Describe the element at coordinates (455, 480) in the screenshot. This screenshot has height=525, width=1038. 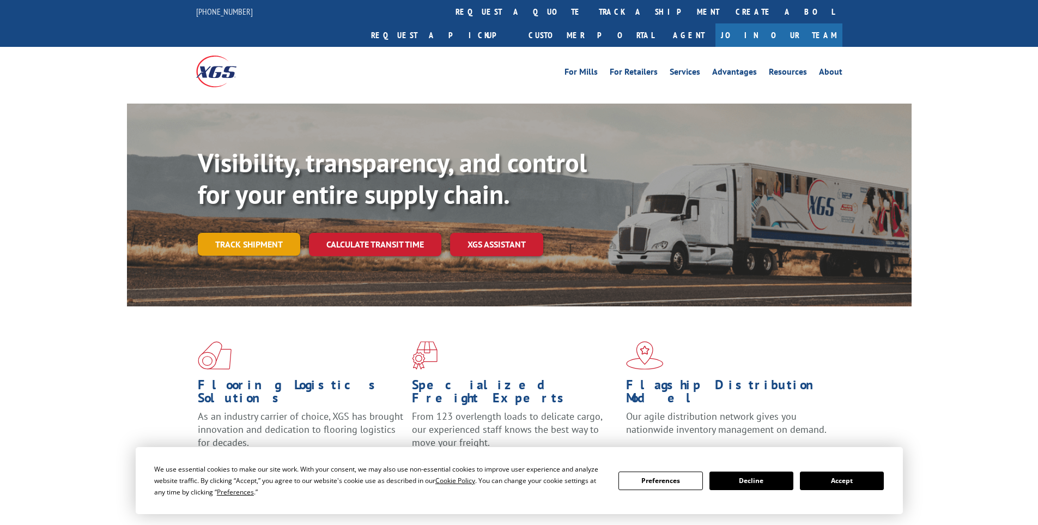
I see `span: Cookie Policy` at that location.